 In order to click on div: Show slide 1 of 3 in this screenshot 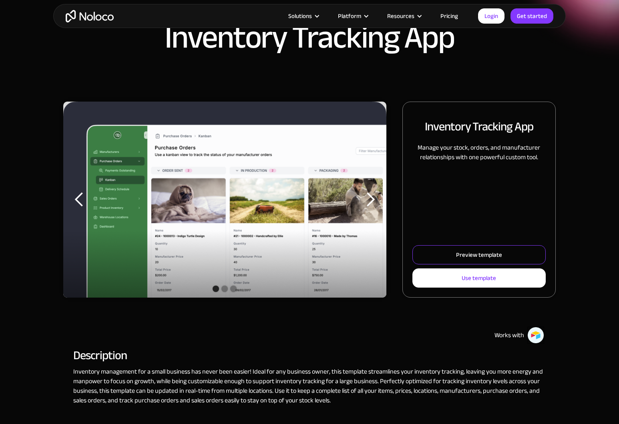, I will do `click(216, 289)`.